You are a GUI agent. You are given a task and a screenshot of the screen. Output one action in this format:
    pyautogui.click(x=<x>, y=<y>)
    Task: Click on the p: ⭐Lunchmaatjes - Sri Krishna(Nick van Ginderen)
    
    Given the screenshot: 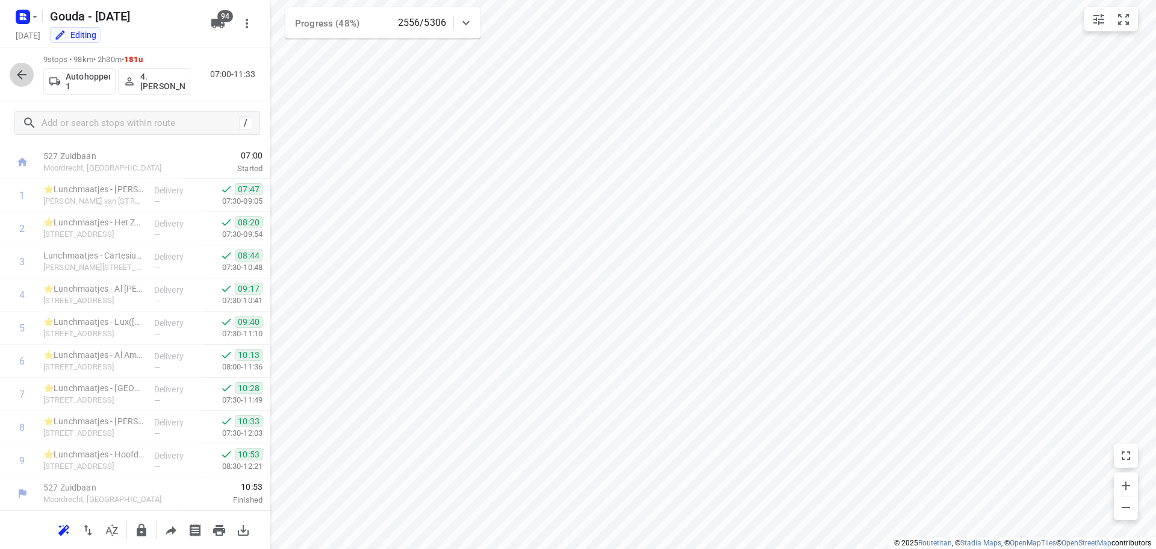 What is the action you would take?
    pyautogui.click(x=94, y=189)
    